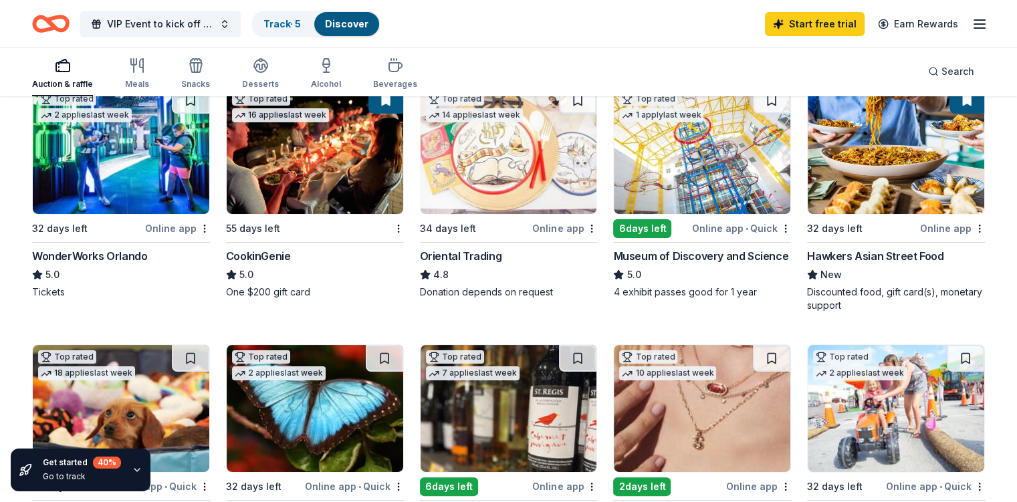 The image size is (1017, 502). What do you see at coordinates (702, 150) in the screenshot?
I see `img: Image for Museum of Discovery and Science` at bounding box center [702, 150].